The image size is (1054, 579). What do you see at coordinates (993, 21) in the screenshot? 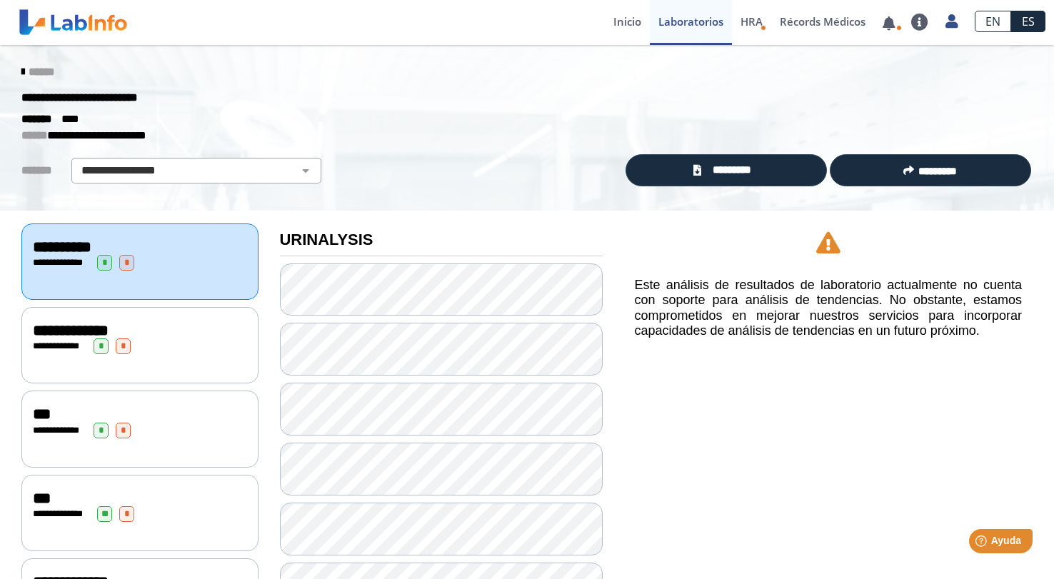
I see `a: EN` at bounding box center [993, 21].